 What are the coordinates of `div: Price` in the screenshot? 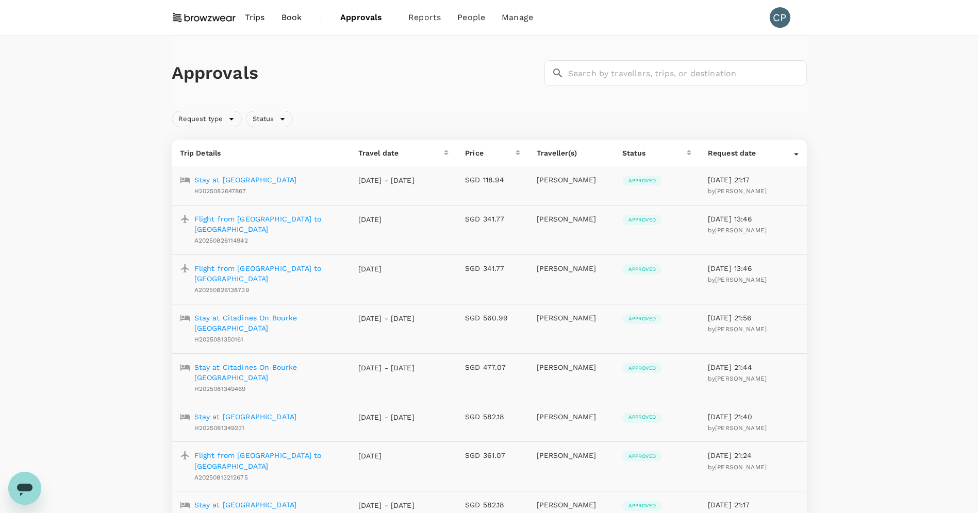 It's located at (490, 153).